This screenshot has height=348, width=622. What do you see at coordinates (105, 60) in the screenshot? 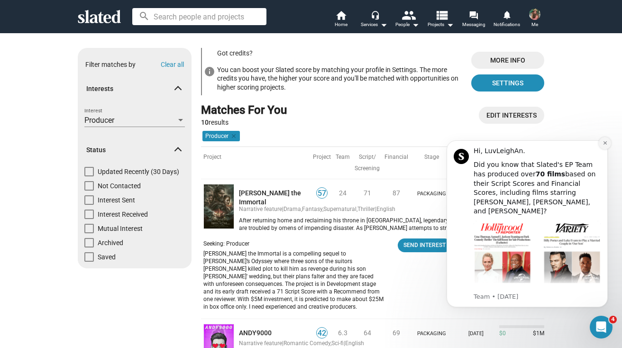
I see `div: Did you know that Slated's EP Team has produced over based on their Script Scores and Financial S...` at bounding box center [105, 60].